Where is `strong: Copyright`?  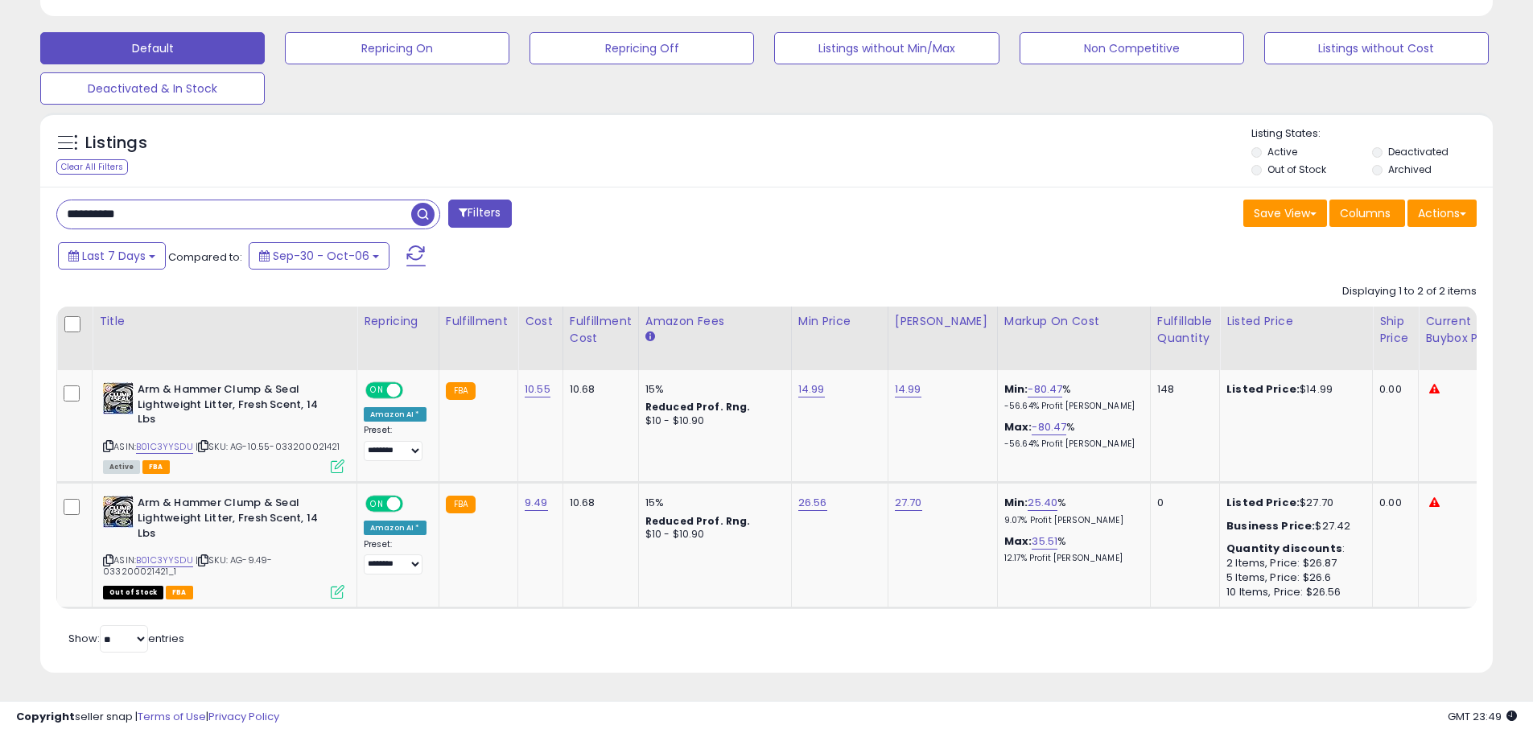 strong: Copyright is located at coordinates (45, 716).